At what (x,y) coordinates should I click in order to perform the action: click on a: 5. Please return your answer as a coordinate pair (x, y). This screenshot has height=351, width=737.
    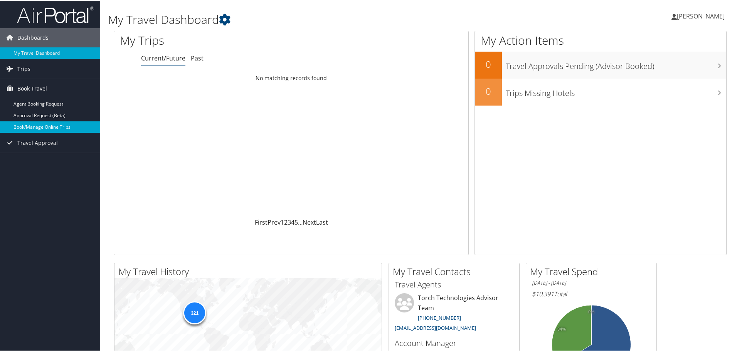
    Looking at the image, I should click on (296, 222).